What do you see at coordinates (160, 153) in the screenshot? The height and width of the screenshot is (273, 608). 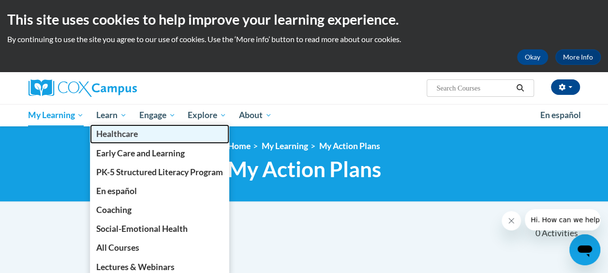 I see `a: Early Care and Learning` at bounding box center [160, 153].